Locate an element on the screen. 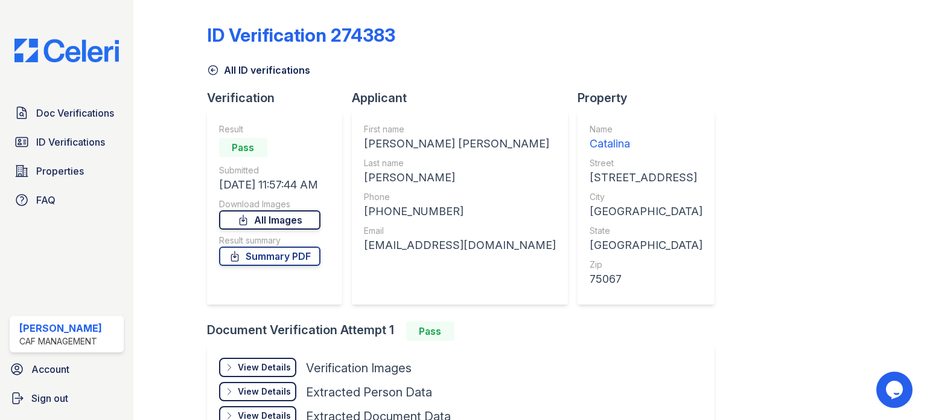 The height and width of the screenshot is (420, 927). div: Catalina is located at coordinates (646, 144).